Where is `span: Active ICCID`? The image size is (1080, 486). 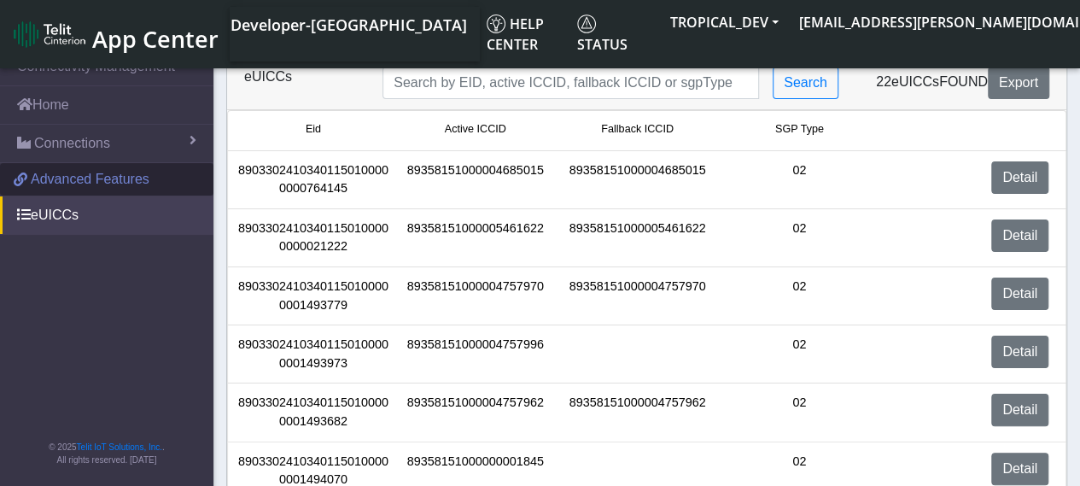
span: Active ICCID is located at coordinates (476, 129).